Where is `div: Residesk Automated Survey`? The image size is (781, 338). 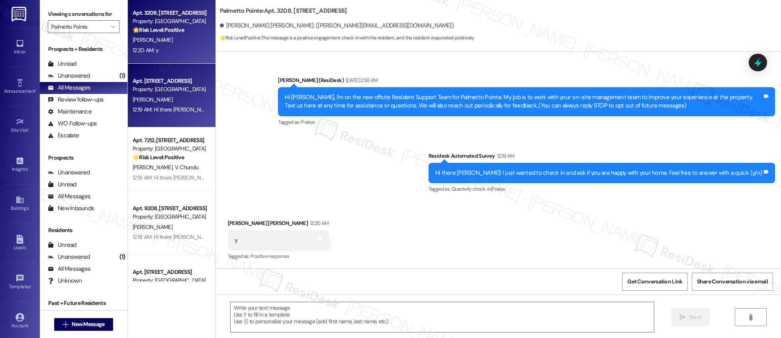 div: Residesk Automated Survey is located at coordinates (602, 157).